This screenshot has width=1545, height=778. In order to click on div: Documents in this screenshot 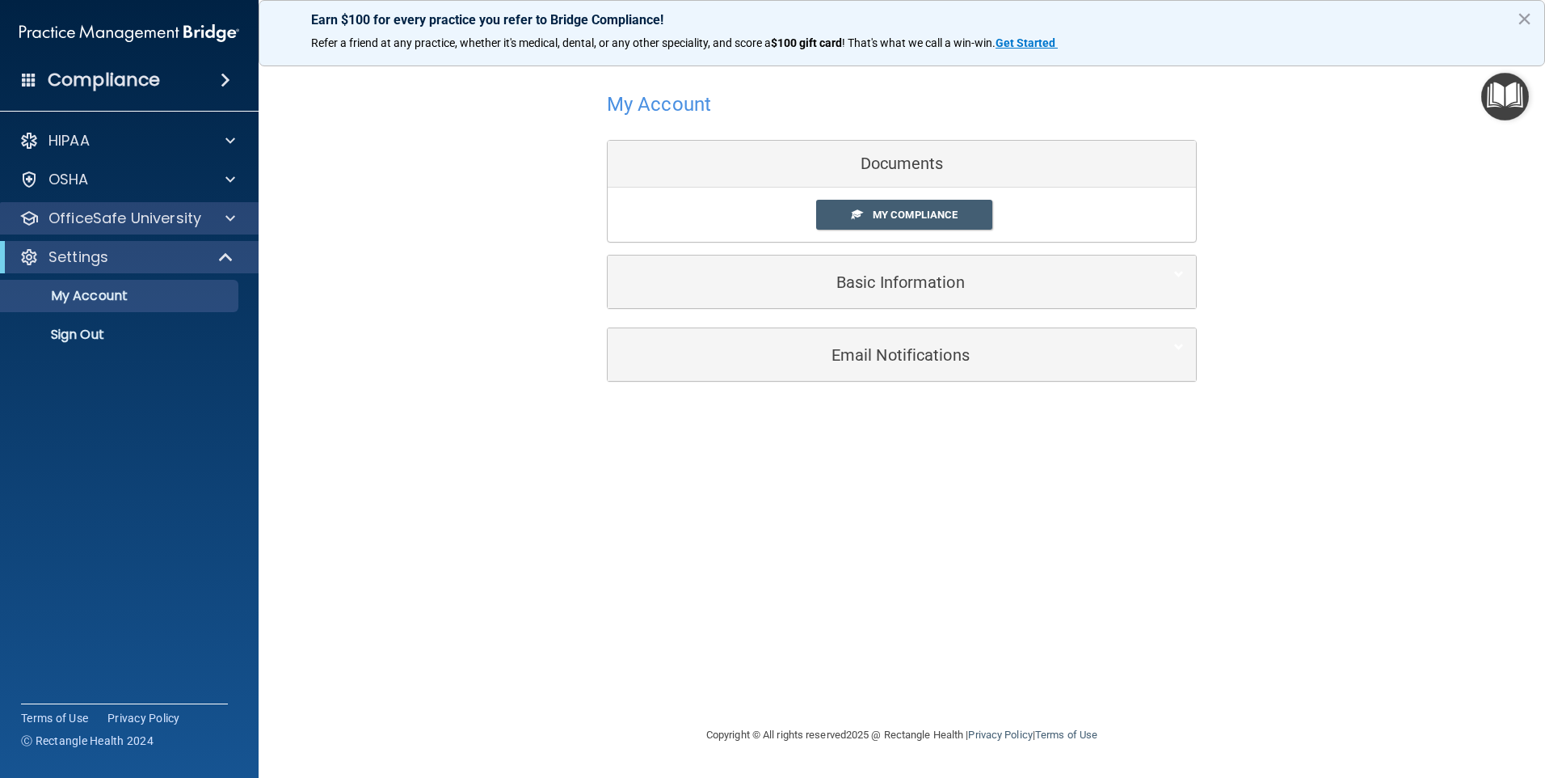, I will do `click(902, 164)`.